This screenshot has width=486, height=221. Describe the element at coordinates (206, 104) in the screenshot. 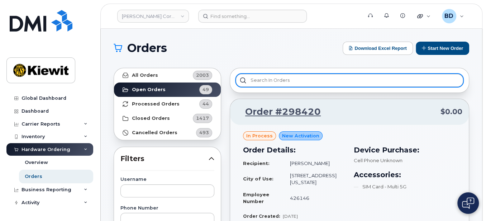

I see `span: 44` at that location.